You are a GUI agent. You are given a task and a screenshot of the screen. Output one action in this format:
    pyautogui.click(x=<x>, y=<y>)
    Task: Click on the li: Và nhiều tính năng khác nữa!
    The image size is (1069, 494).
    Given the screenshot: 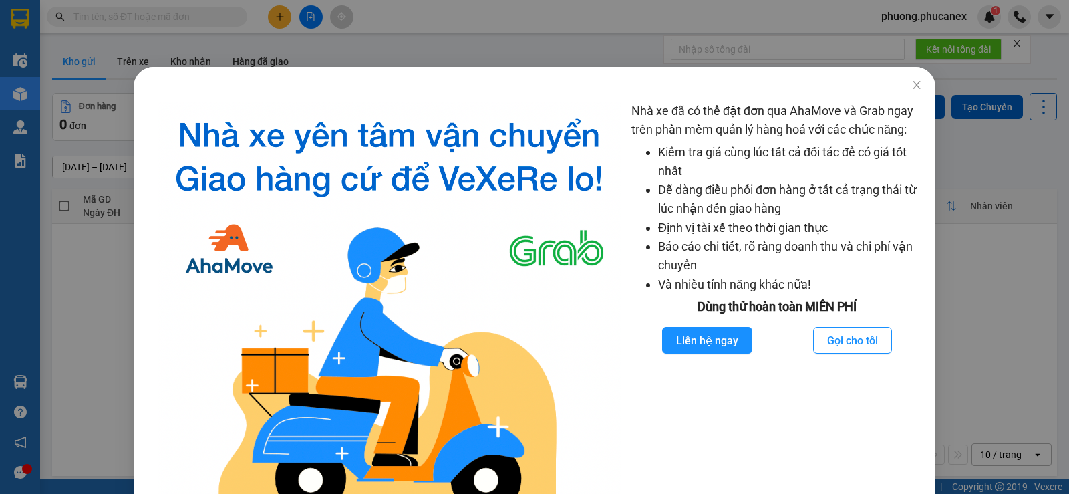 What is the action you would take?
    pyautogui.click(x=790, y=285)
    